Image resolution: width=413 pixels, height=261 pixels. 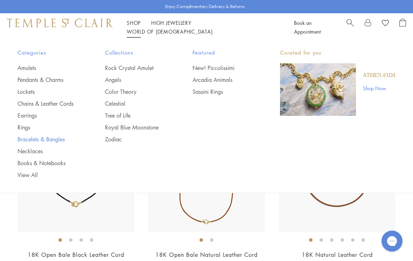 What do you see at coordinates (222, 53) in the screenshot?
I see `span: Featured` at bounding box center [222, 53].